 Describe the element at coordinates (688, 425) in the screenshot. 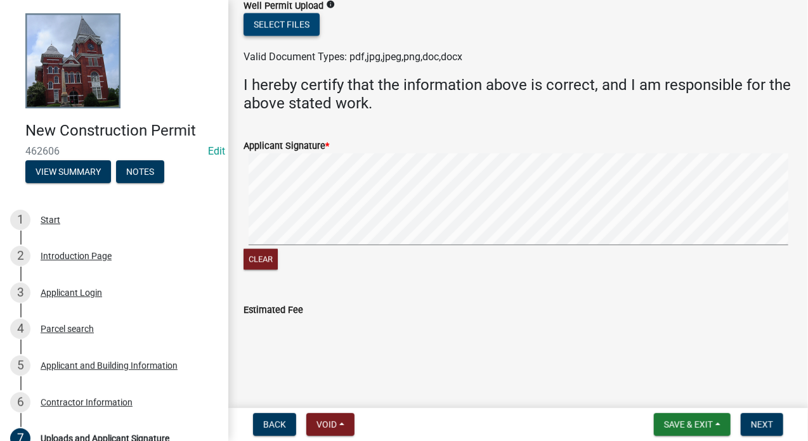

I see `span: Save & Exit` at that location.